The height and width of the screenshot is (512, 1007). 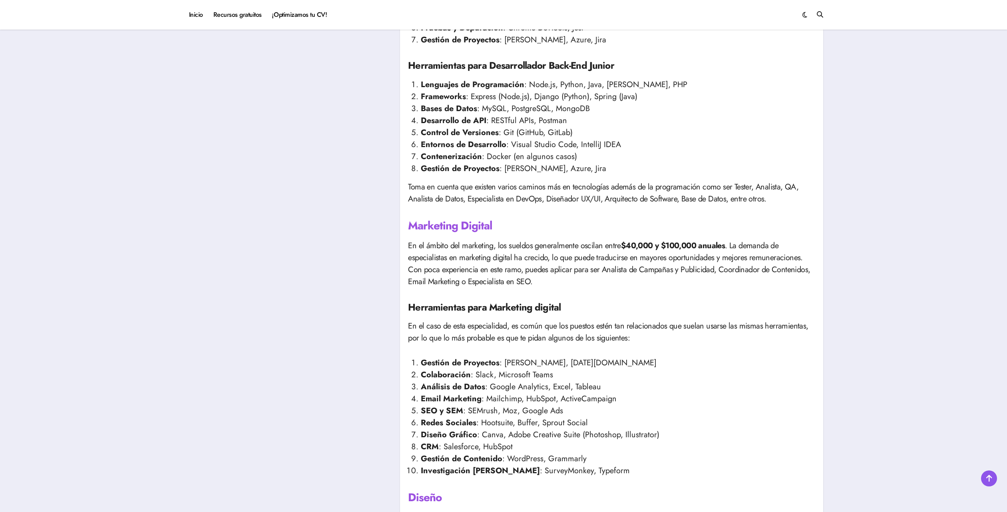 What do you see at coordinates (453, 120) in the screenshot?
I see `strong: Desarrollo de API` at bounding box center [453, 120].